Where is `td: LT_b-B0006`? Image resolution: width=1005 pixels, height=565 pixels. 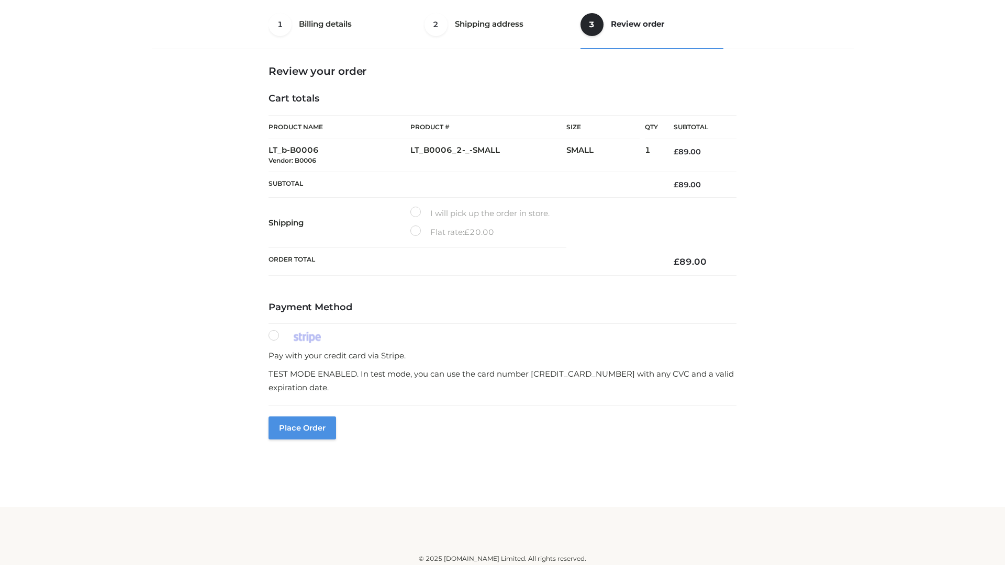
td: LT_b-B0006 is located at coordinates (339, 155).